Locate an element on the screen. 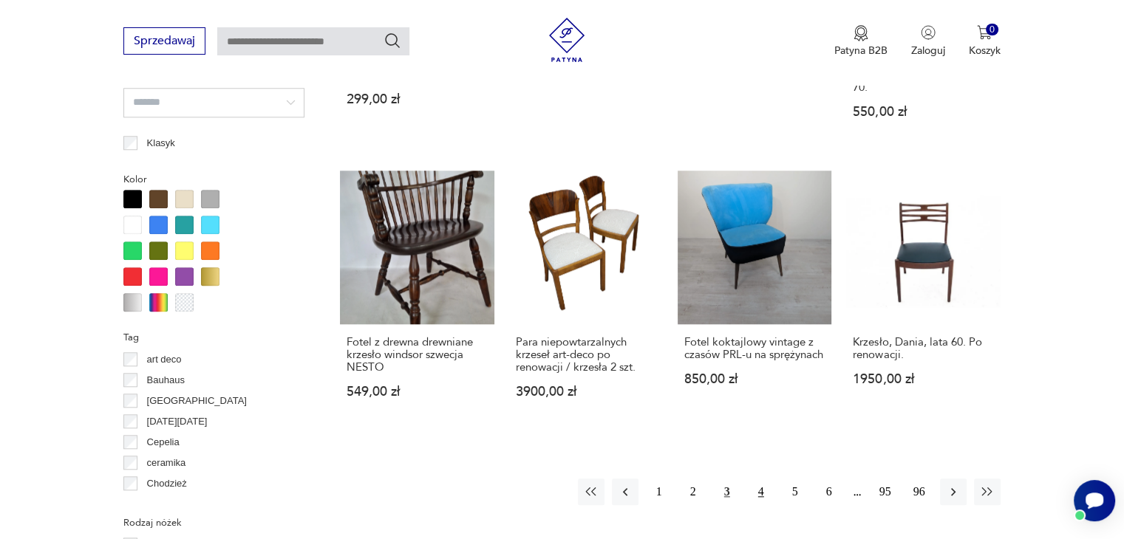 This screenshot has width=1124, height=539. div: 0 is located at coordinates (992, 30).